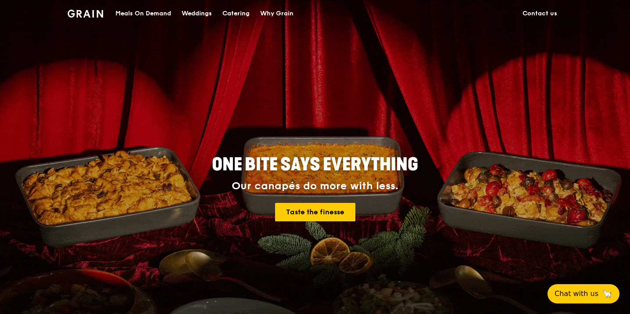  I want to click on div: Meals On Demand, so click(143, 14).